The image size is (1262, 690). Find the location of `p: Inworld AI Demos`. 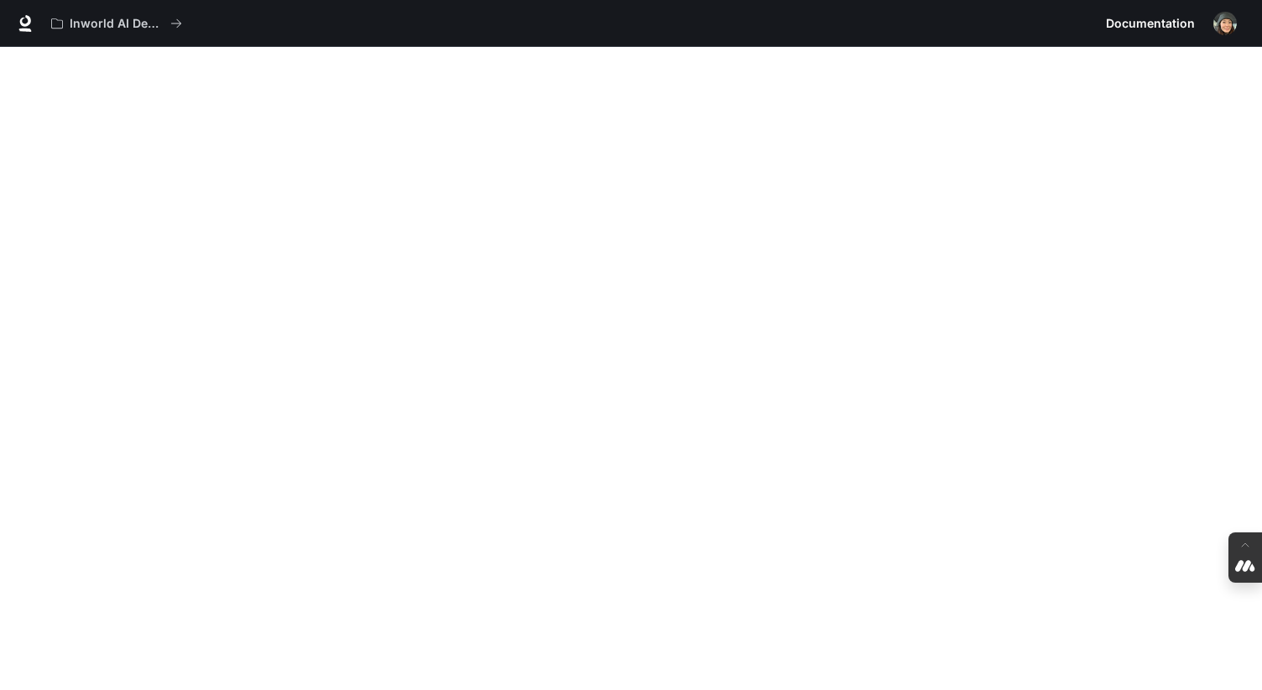

p: Inworld AI Demos is located at coordinates (117, 23).